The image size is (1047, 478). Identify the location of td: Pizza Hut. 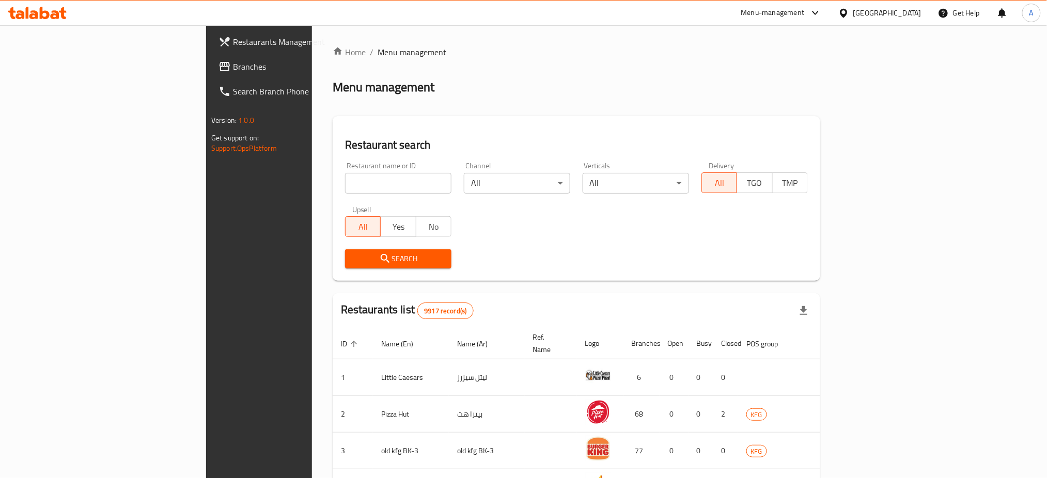
(411, 414).